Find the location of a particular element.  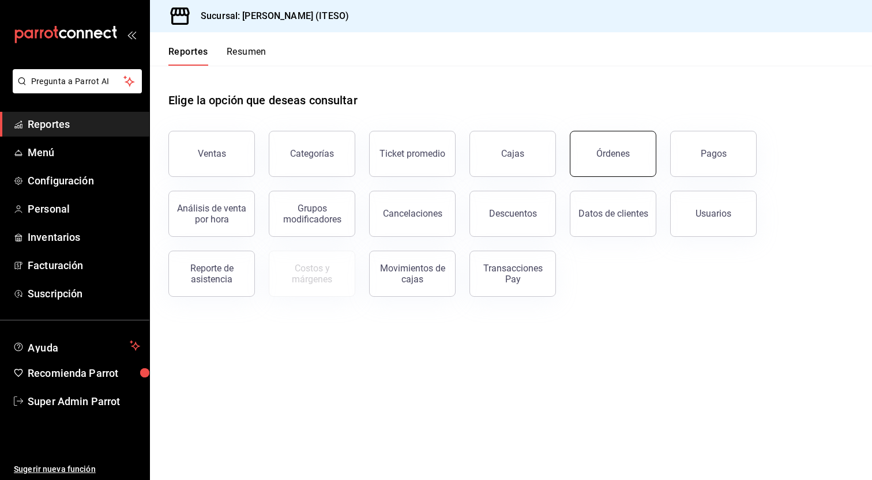

button: Grupos modificadores is located at coordinates (312, 214).